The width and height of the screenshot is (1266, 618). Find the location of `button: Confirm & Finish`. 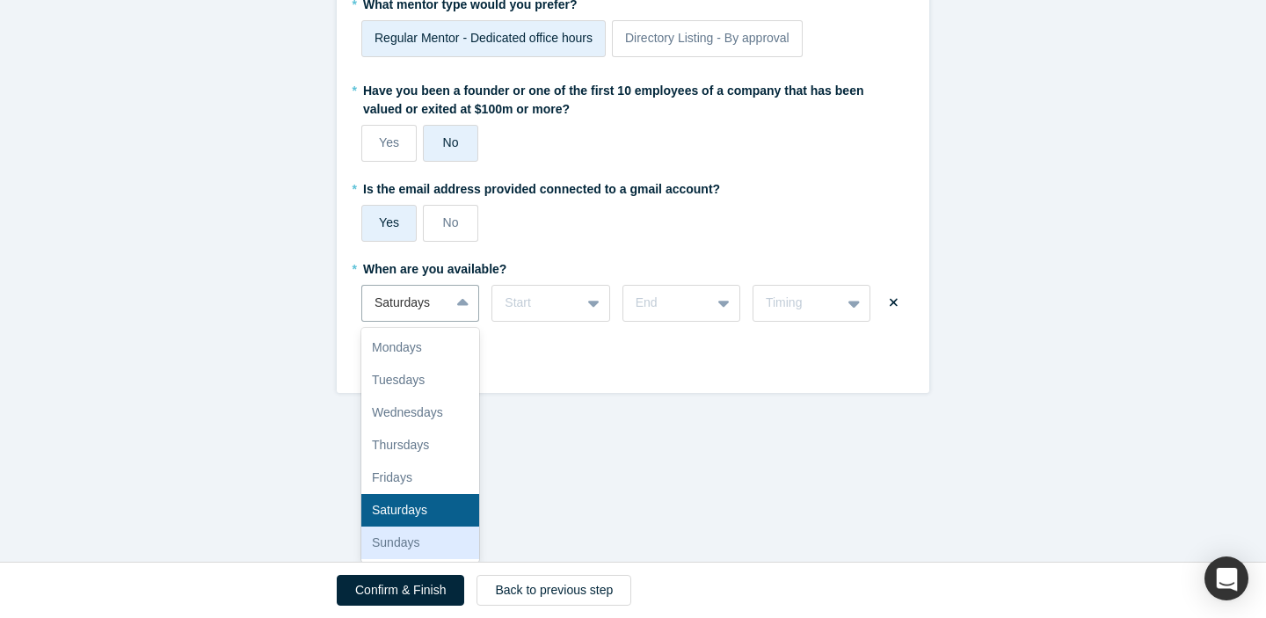

button: Confirm & Finish is located at coordinates (400, 590).